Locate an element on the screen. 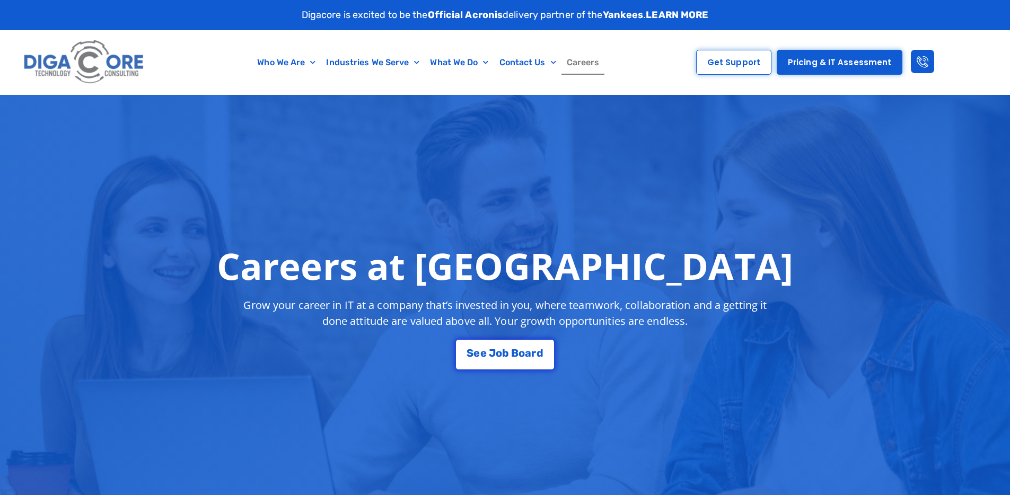  span: r is located at coordinates (533, 353).